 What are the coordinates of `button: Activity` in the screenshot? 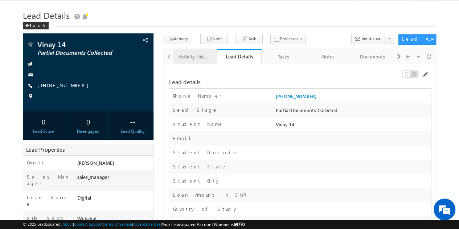 It's located at (177, 39).